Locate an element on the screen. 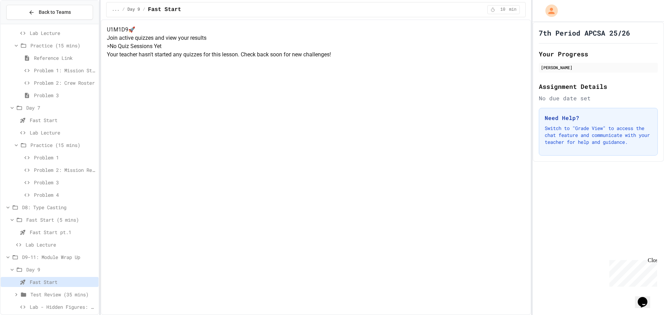  h2: Assignment Details is located at coordinates (598, 86).